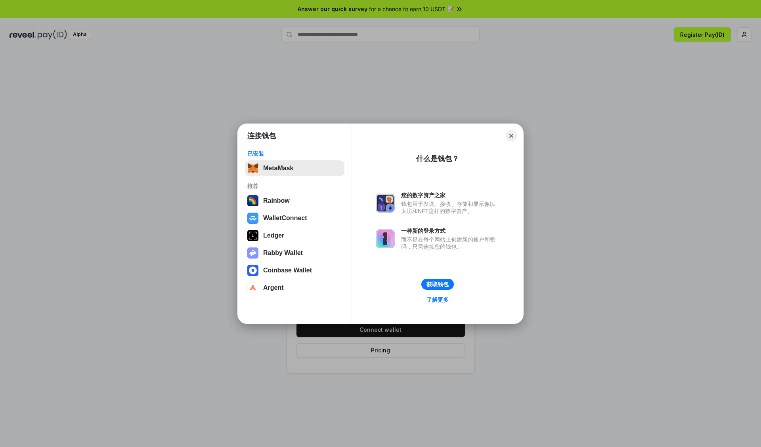 This screenshot has height=447, width=761. What do you see at coordinates (450, 243) in the screenshot?
I see `div: 而不是在每个网站上创建新的账户和密码，只需连接您的钱包。` at bounding box center [450, 243].